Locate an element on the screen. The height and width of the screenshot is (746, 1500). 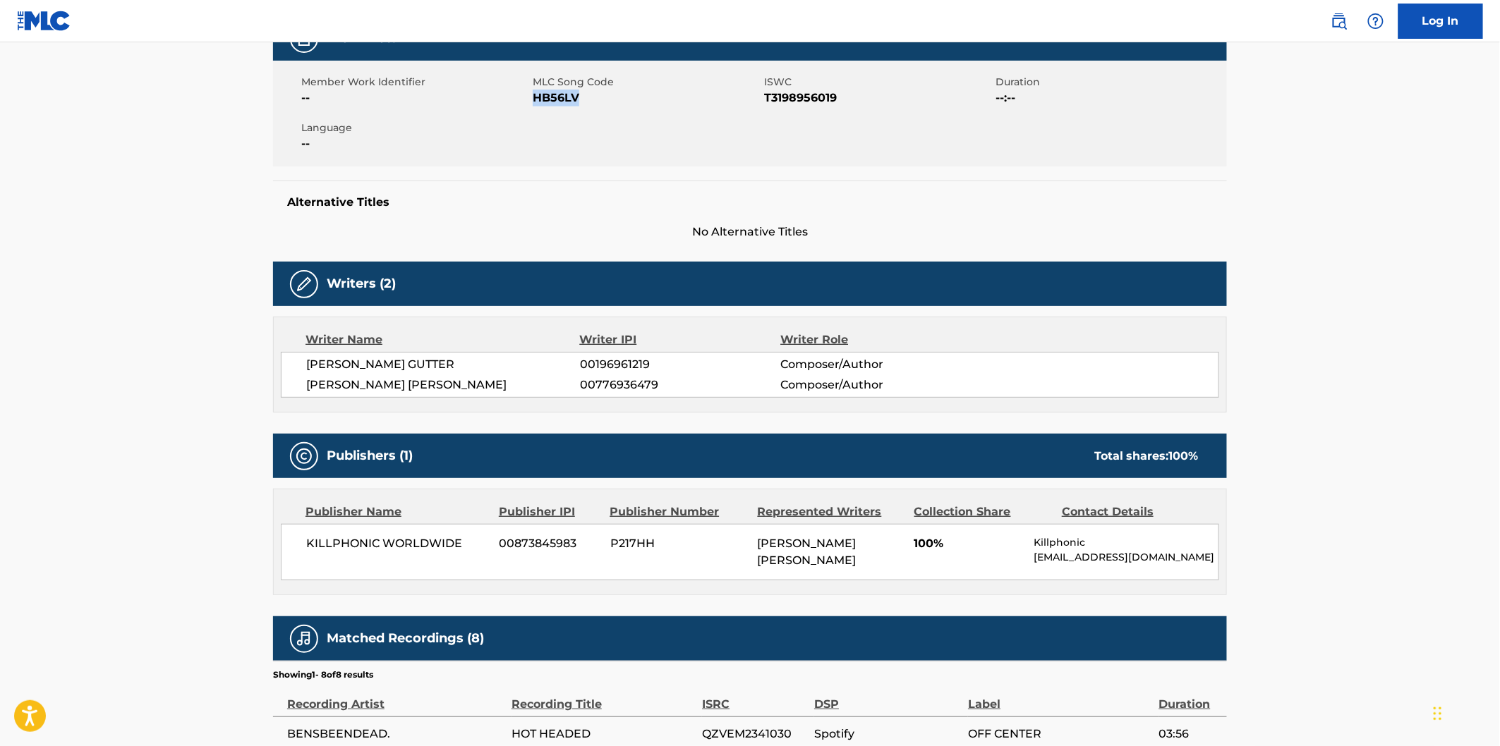
span: No Alternative Titles is located at coordinates (750, 232).